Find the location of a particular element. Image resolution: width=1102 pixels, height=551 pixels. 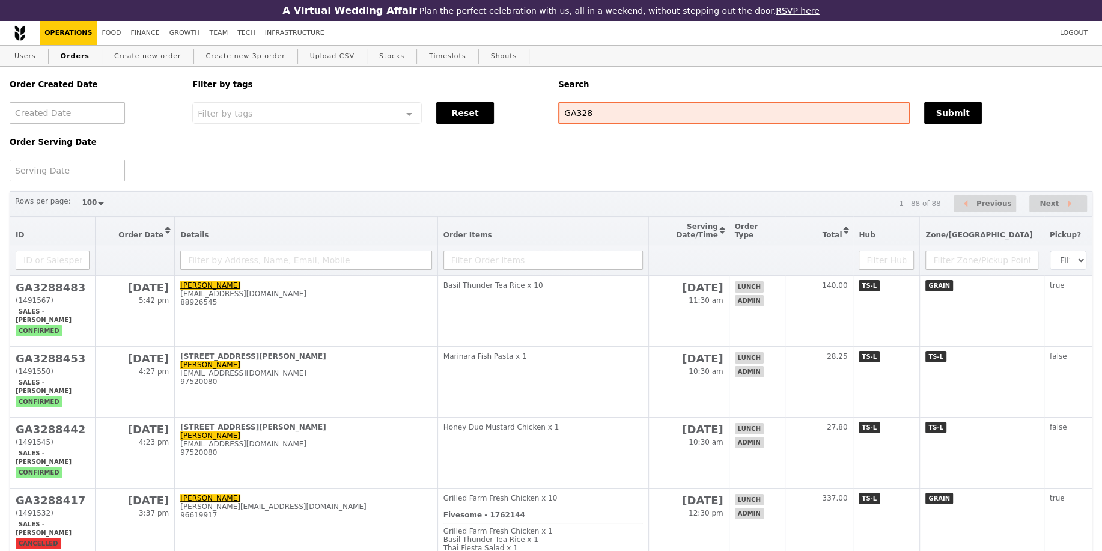

h2: GA3288442 is located at coordinates (52, 429).